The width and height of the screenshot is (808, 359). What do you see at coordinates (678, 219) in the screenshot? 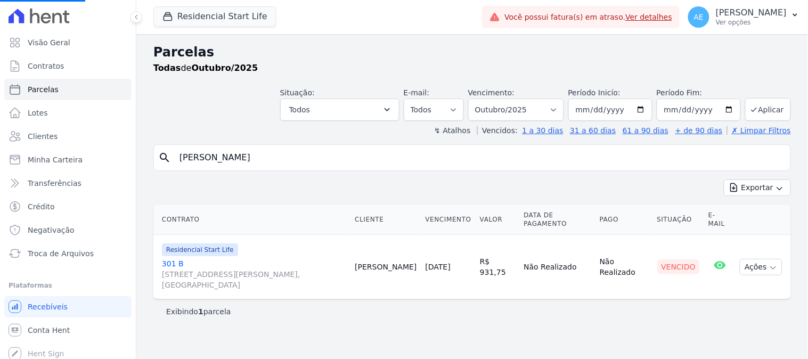
I see `th: Situação` at bounding box center [678, 219].